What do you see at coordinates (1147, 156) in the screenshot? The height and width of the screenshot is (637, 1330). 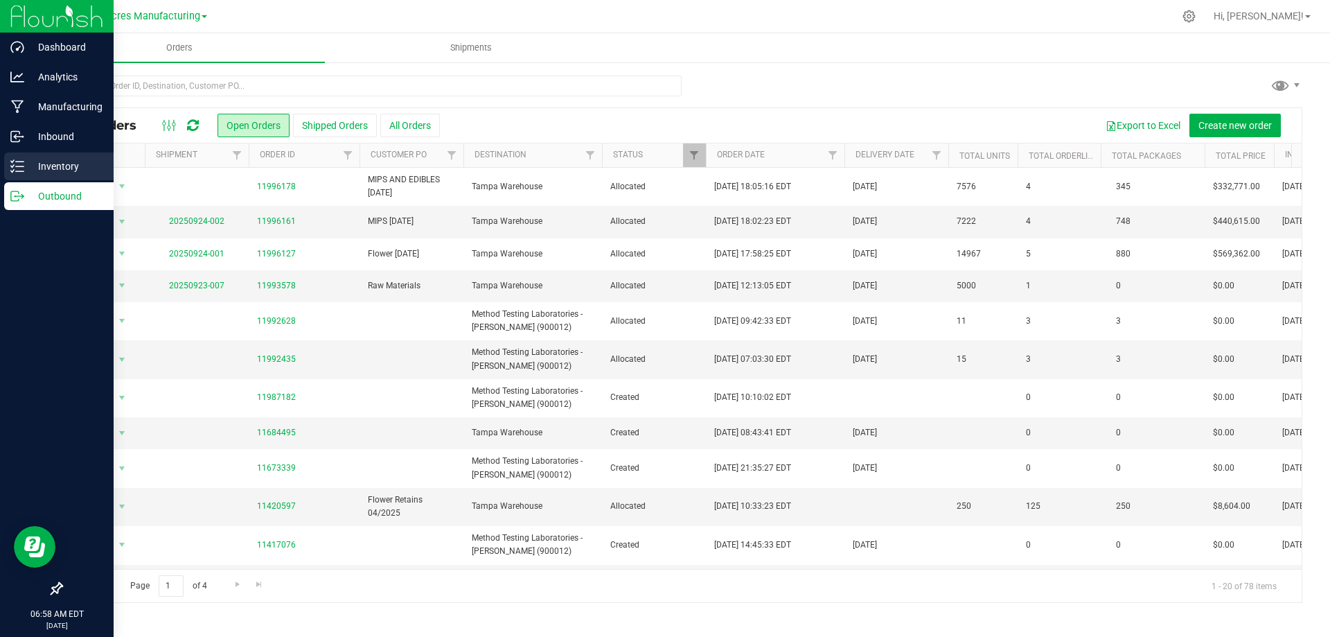 I see `a: Total Packages` at bounding box center [1147, 156].